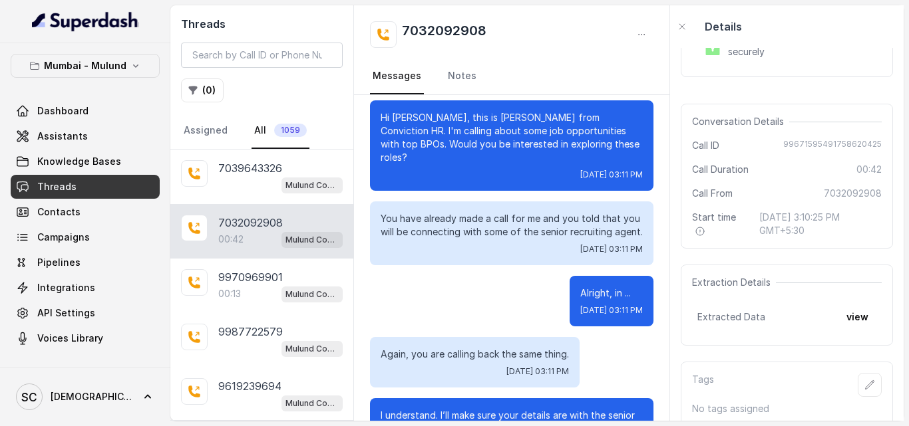 The image size is (909, 426). Describe the element at coordinates (85, 339) in the screenshot. I see `a: Voices Library` at that location.